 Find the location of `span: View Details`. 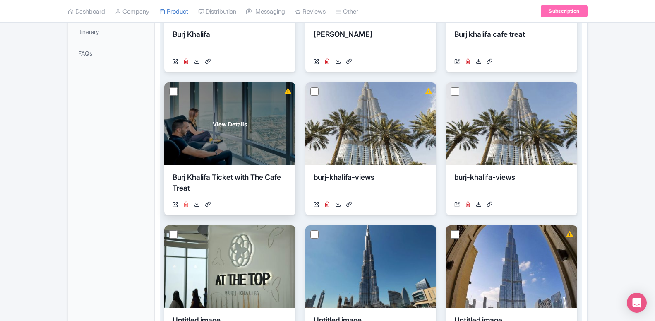

span: View Details is located at coordinates (230, 124).